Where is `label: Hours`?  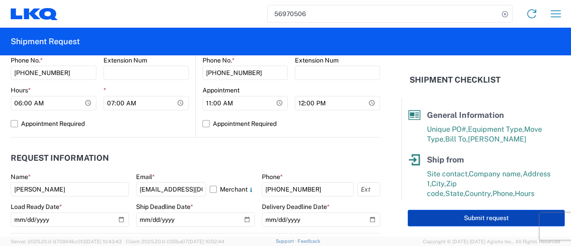 label: Hours is located at coordinates (21, 90).